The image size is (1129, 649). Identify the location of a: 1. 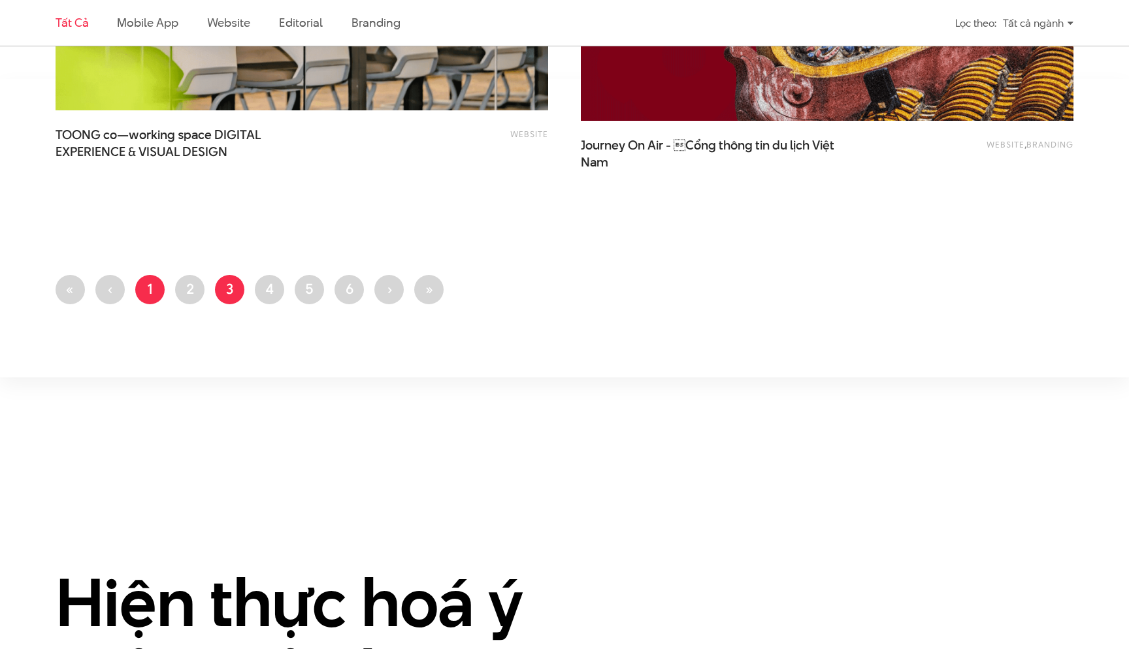
(150, 289).